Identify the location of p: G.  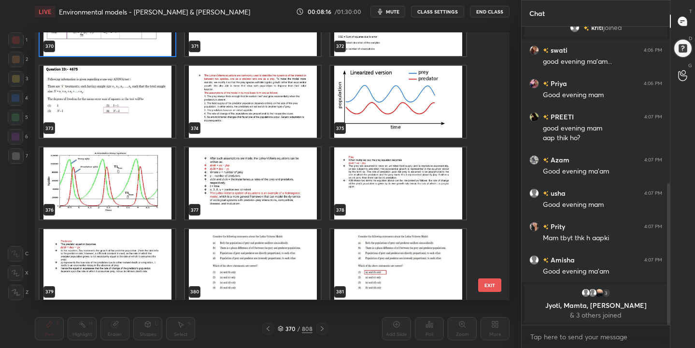
(690, 65).